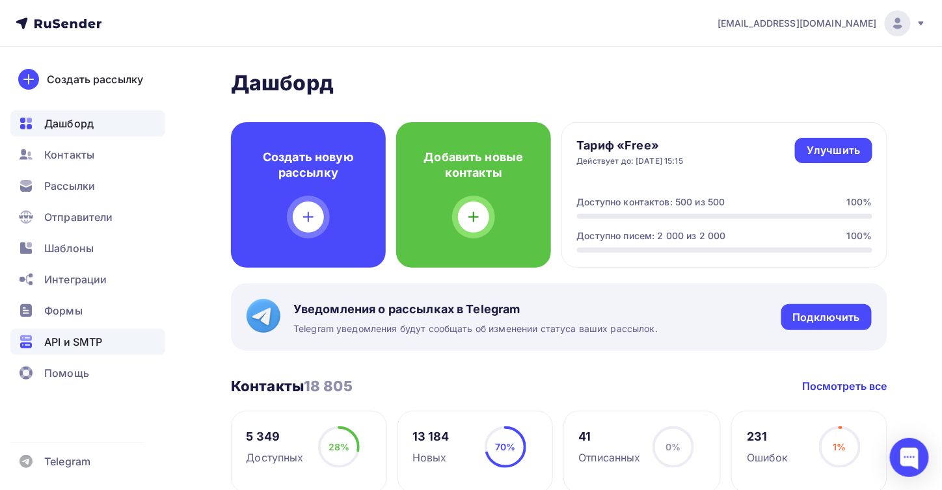 Image resolution: width=942 pixels, height=490 pixels. Describe the element at coordinates (431, 458) in the screenshot. I see `div: Новых` at that location.